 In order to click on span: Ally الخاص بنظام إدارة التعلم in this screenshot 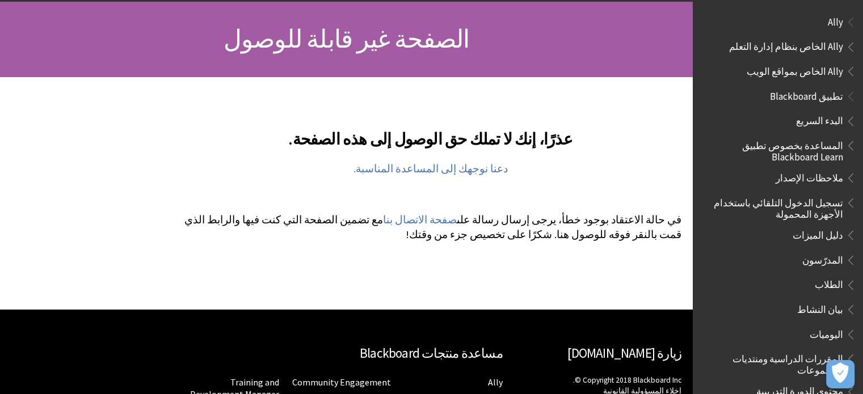, I will do `click(786, 45)`.